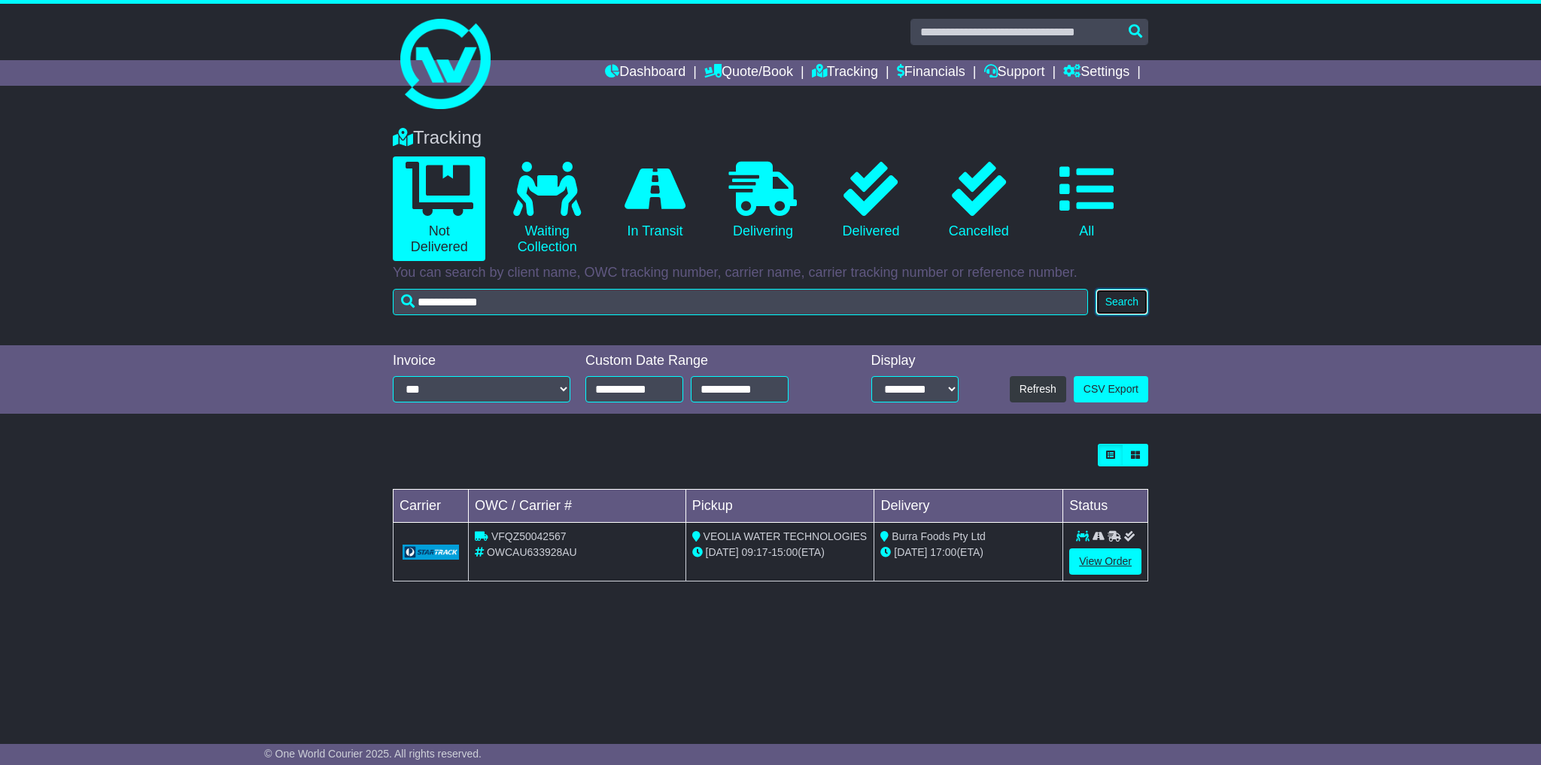 The image size is (1541, 765). What do you see at coordinates (978, 201) in the screenshot?
I see `a: Cancelled` at bounding box center [978, 201].